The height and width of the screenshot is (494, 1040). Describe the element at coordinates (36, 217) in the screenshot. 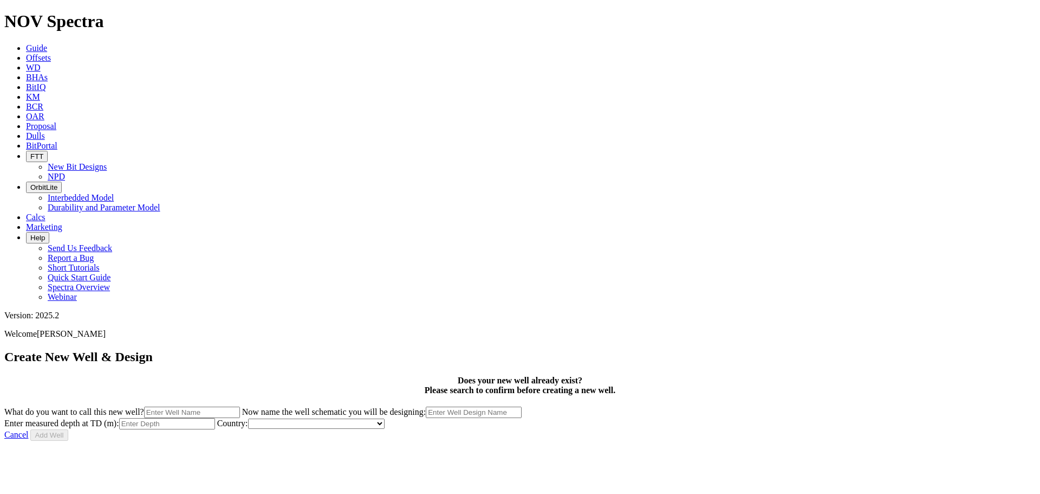

I see `span: Calcs` at that location.